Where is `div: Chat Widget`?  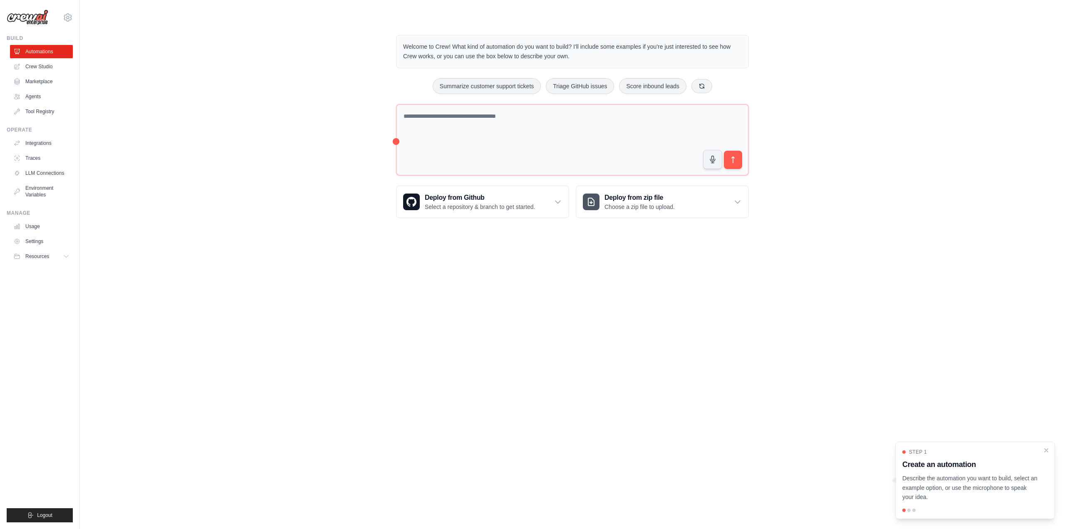 div: Chat Widget is located at coordinates (1044, 509).